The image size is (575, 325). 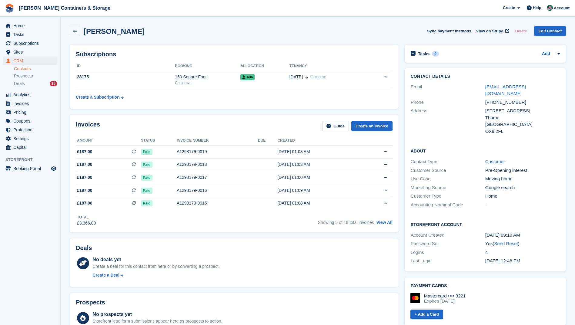 What do you see at coordinates (125, 77) in the screenshot?
I see `div: 28175` at bounding box center [125, 77].